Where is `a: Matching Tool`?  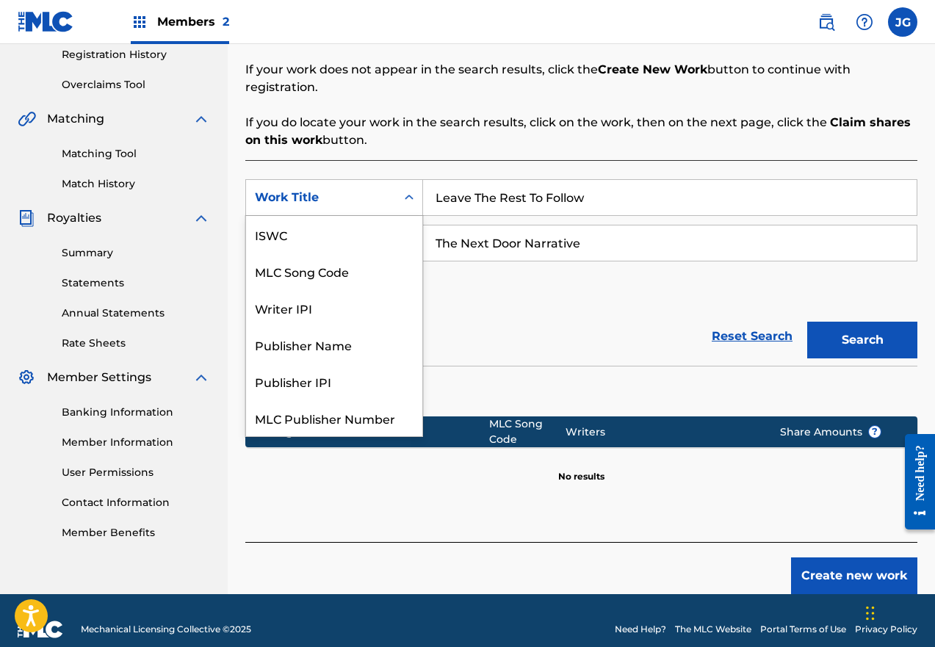 a: Matching Tool is located at coordinates (136, 154).